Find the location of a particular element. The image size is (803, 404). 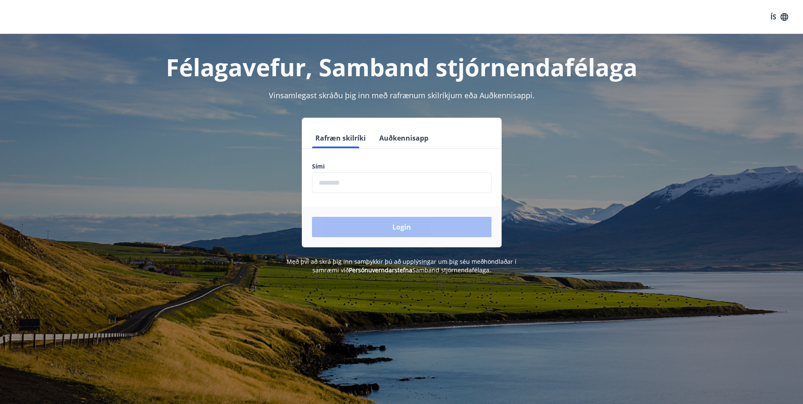

span: Vinsamlegast skráðu þig inn með rafrænum skilríkjum eða Auðkennisappi. is located at coordinates (402, 95).